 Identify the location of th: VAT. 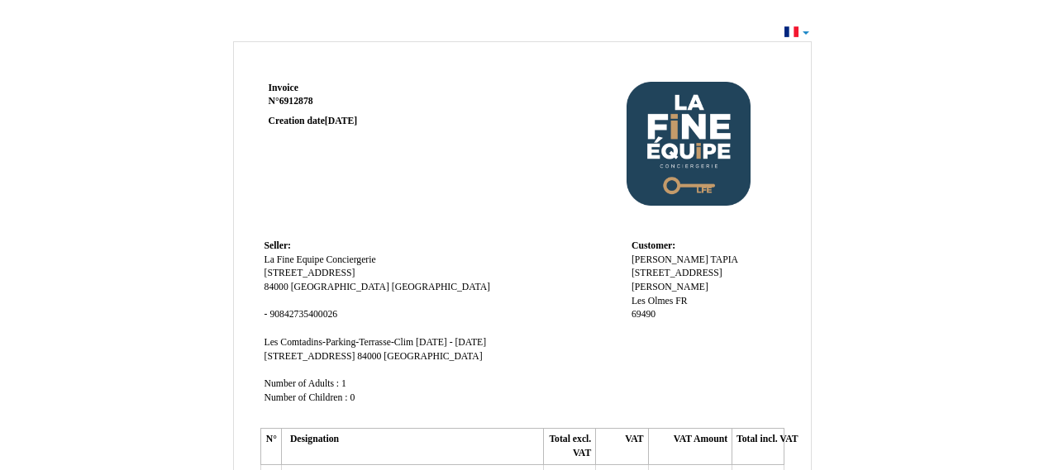
(622, 447).